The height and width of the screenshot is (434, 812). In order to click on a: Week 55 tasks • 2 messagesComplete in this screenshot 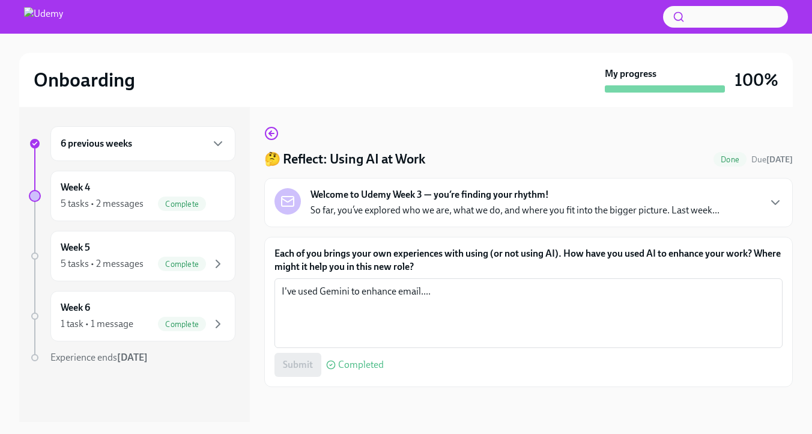, I will do `click(132, 256)`.